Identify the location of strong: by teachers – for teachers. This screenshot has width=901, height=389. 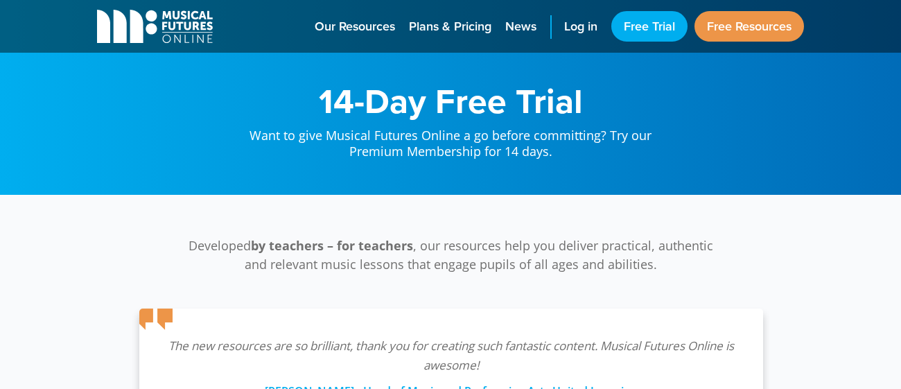
(332, 245).